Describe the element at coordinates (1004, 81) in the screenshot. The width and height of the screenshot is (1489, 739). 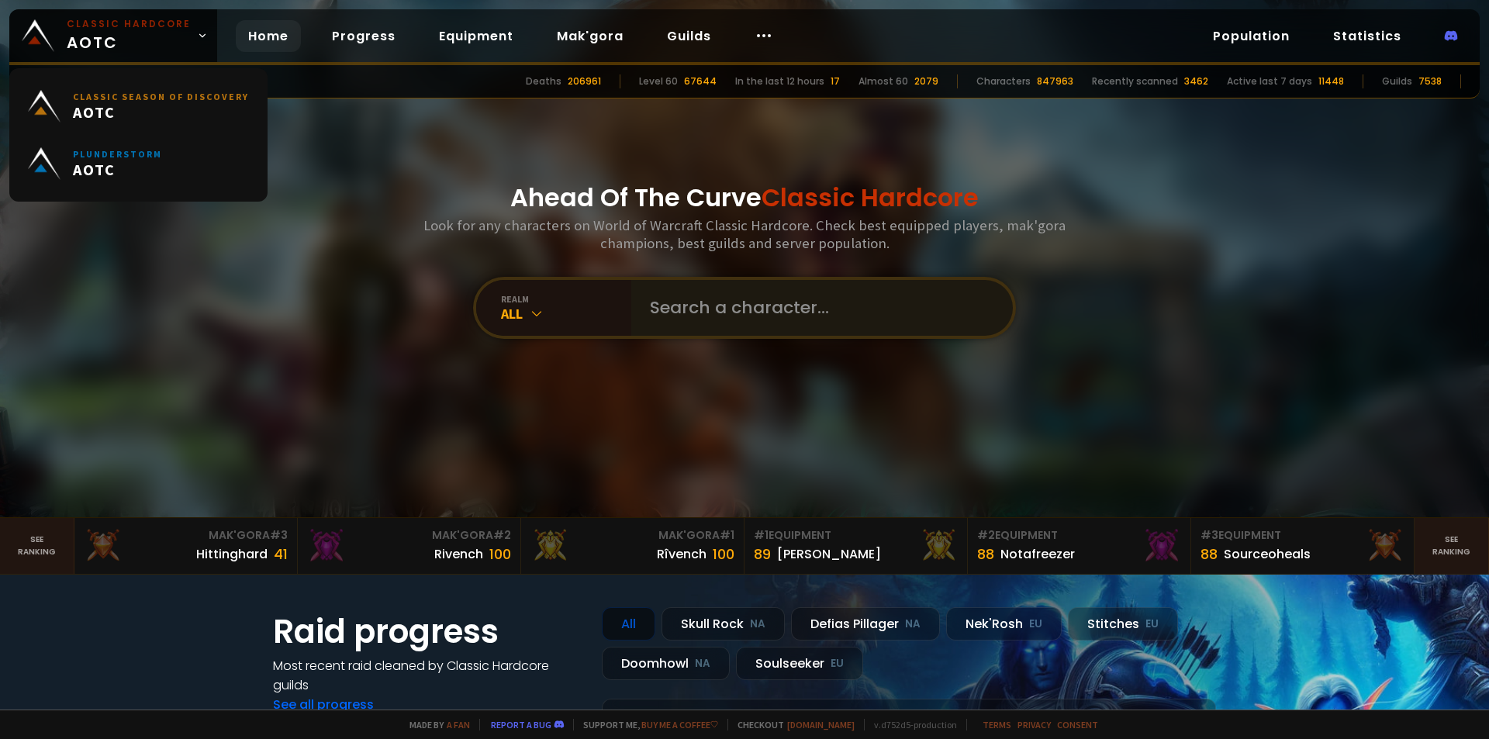
I see `div: Characters` at that location.